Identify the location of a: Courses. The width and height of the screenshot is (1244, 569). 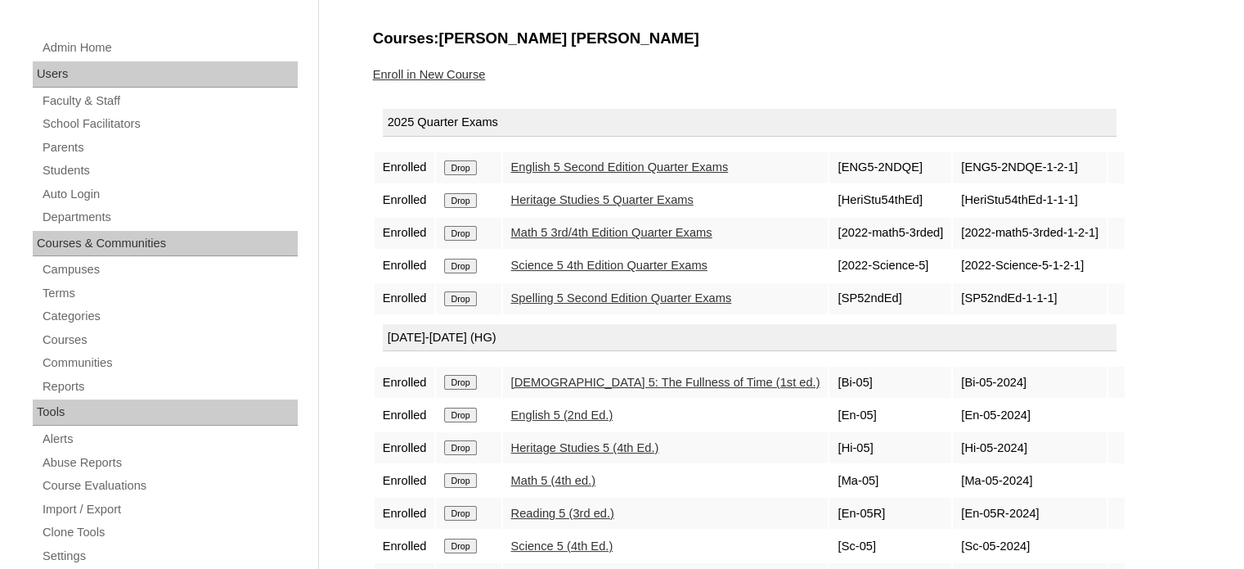
(169, 340).